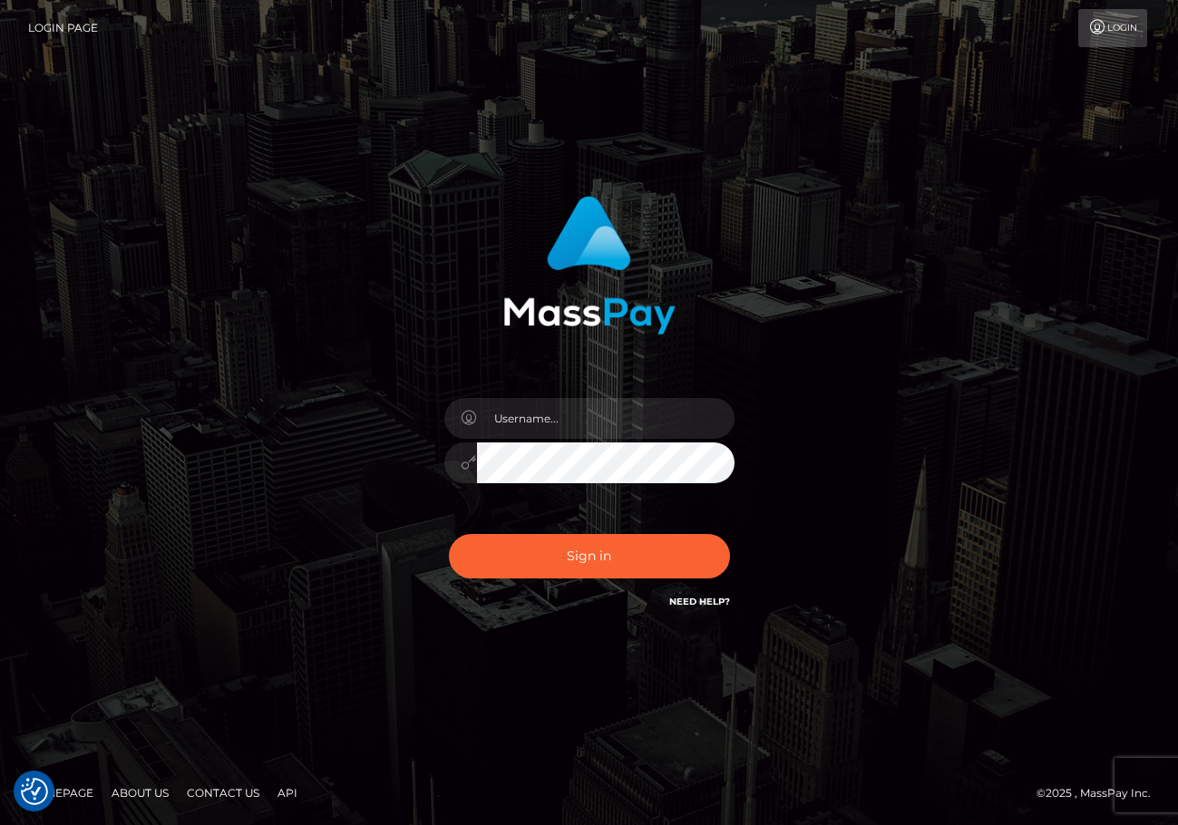  What do you see at coordinates (589, 556) in the screenshot?
I see `button: Sign in` at bounding box center [589, 556].